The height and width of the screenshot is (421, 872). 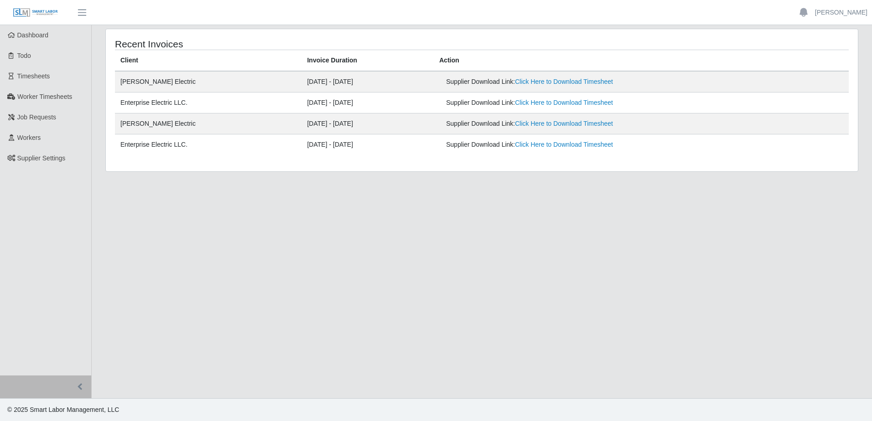 What do you see at coordinates (24, 56) in the screenshot?
I see `span: Todo` at bounding box center [24, 56].